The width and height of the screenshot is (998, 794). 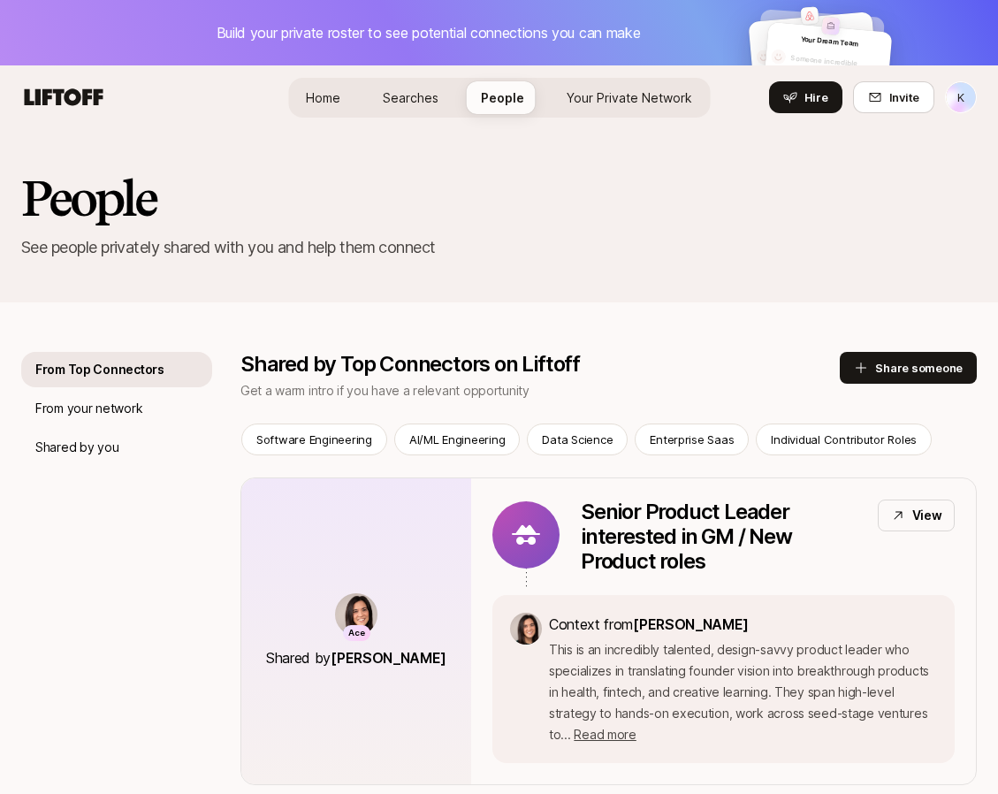 I want to click on p: From Top Connectors, so click(x=100, y=370).